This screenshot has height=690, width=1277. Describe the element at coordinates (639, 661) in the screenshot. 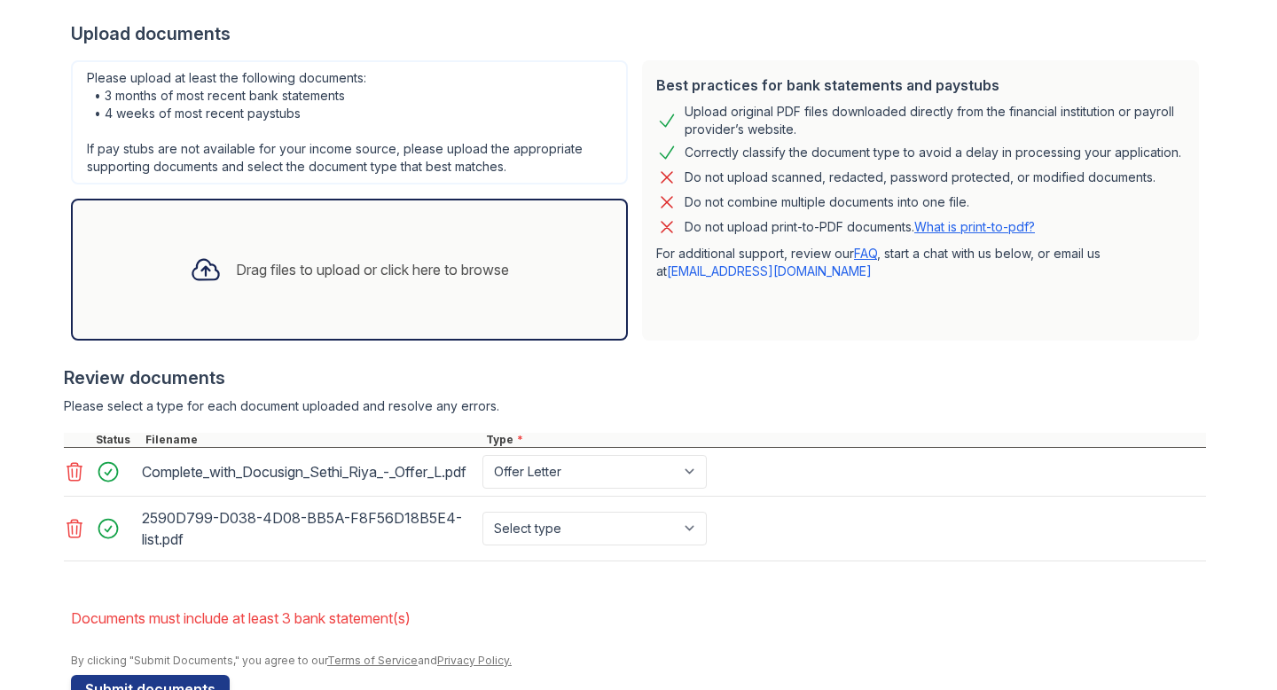

I see `div: By clicking "Submit Documents," you agree to our and` at that location.